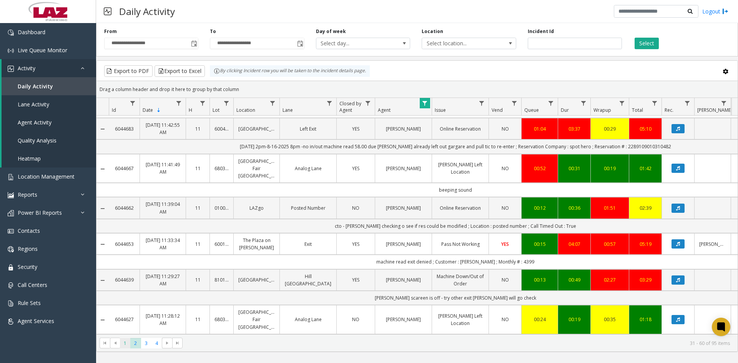 The image size is (738, 363). What do you see at coordinates (540, 129) in the screenshot?
I see `a: 01:04` at bounding box center [540, 129].